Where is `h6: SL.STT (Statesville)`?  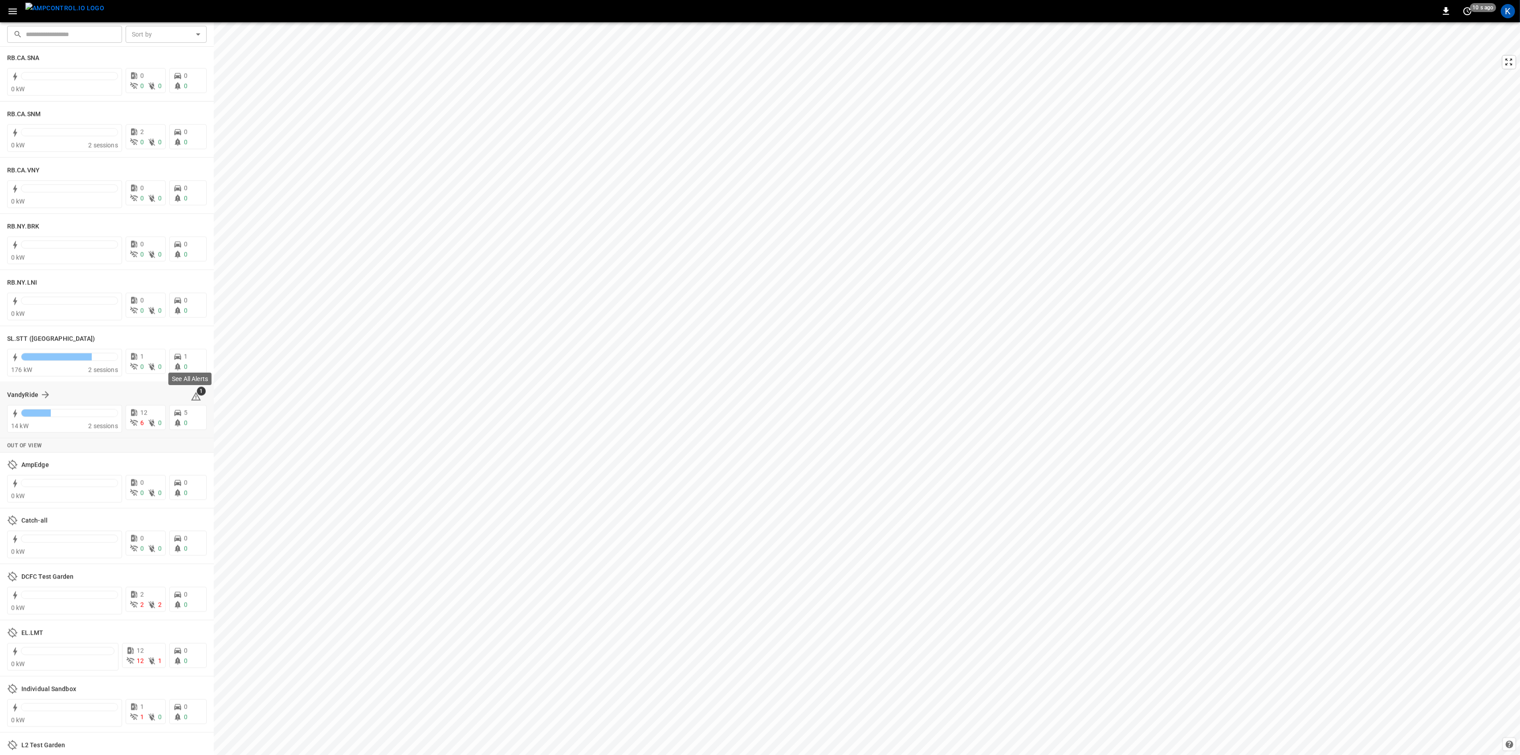
h6: SL.STT (Statesville) is located at coordinates (51, 339).